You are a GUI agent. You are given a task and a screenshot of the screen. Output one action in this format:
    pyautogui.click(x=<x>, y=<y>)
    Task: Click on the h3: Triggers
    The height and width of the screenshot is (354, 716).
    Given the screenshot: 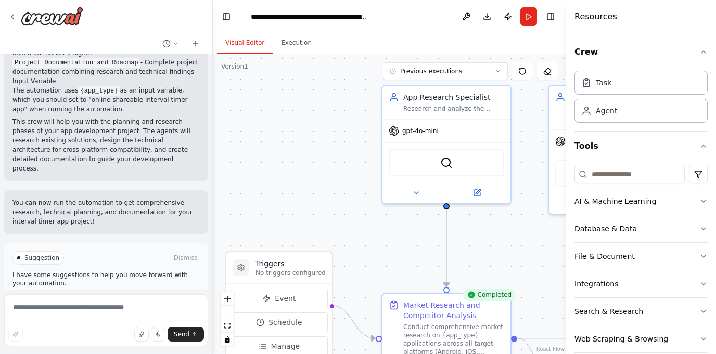 What is the action you would take?
    pyautogui.click(x=290, y=264)
    